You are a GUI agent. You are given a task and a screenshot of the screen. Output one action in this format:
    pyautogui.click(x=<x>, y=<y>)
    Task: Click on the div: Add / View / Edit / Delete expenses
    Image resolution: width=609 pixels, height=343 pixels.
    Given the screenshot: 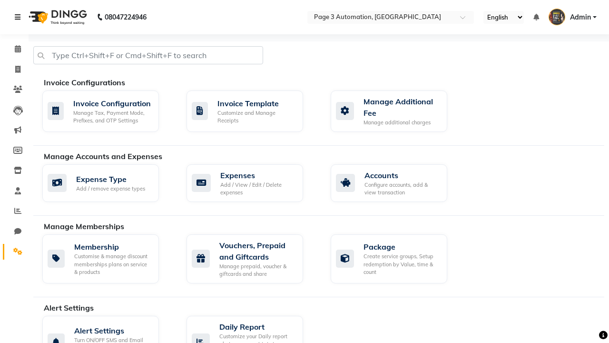 What is the action you would take?
    pyautogui.click(x=258, y=188)
    